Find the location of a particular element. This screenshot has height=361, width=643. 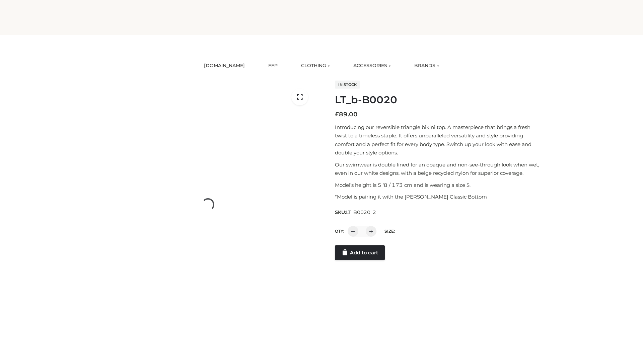

label: Size: is located at coordinates (389, 231).